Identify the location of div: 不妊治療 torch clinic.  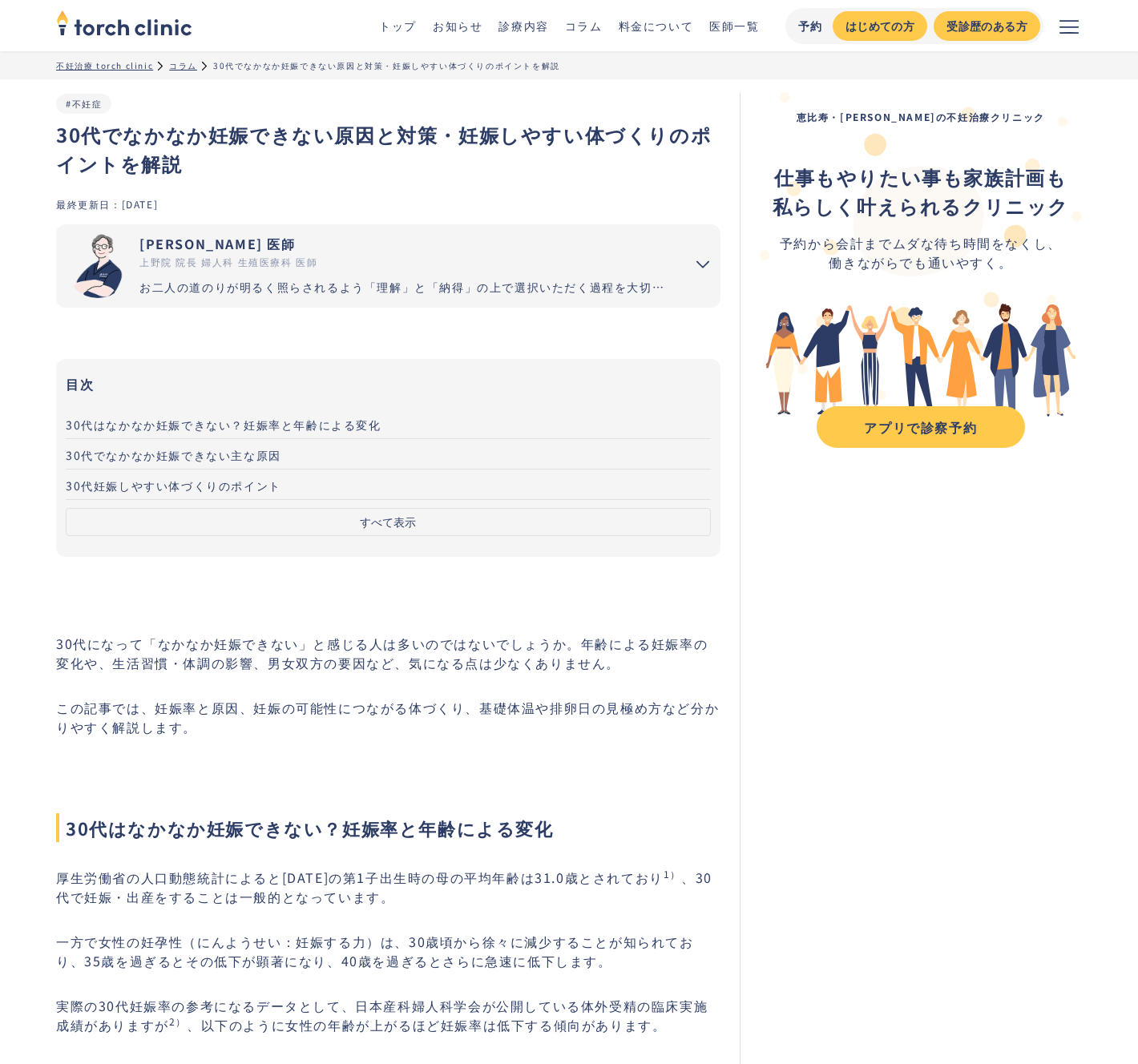
(104, 65).